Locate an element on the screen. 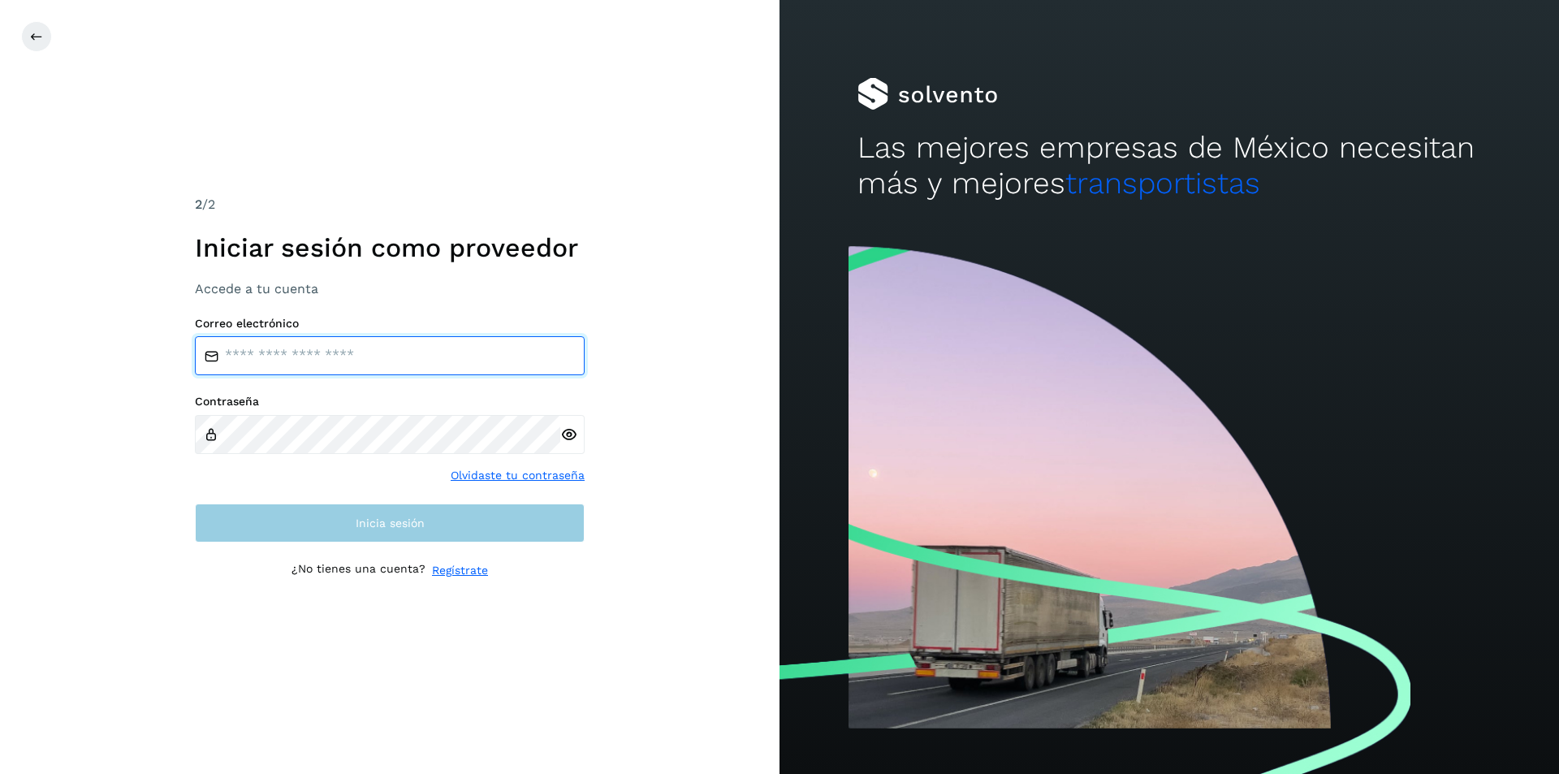  a: Olvidaste tu contraseña is located at coordinates (517, 475).